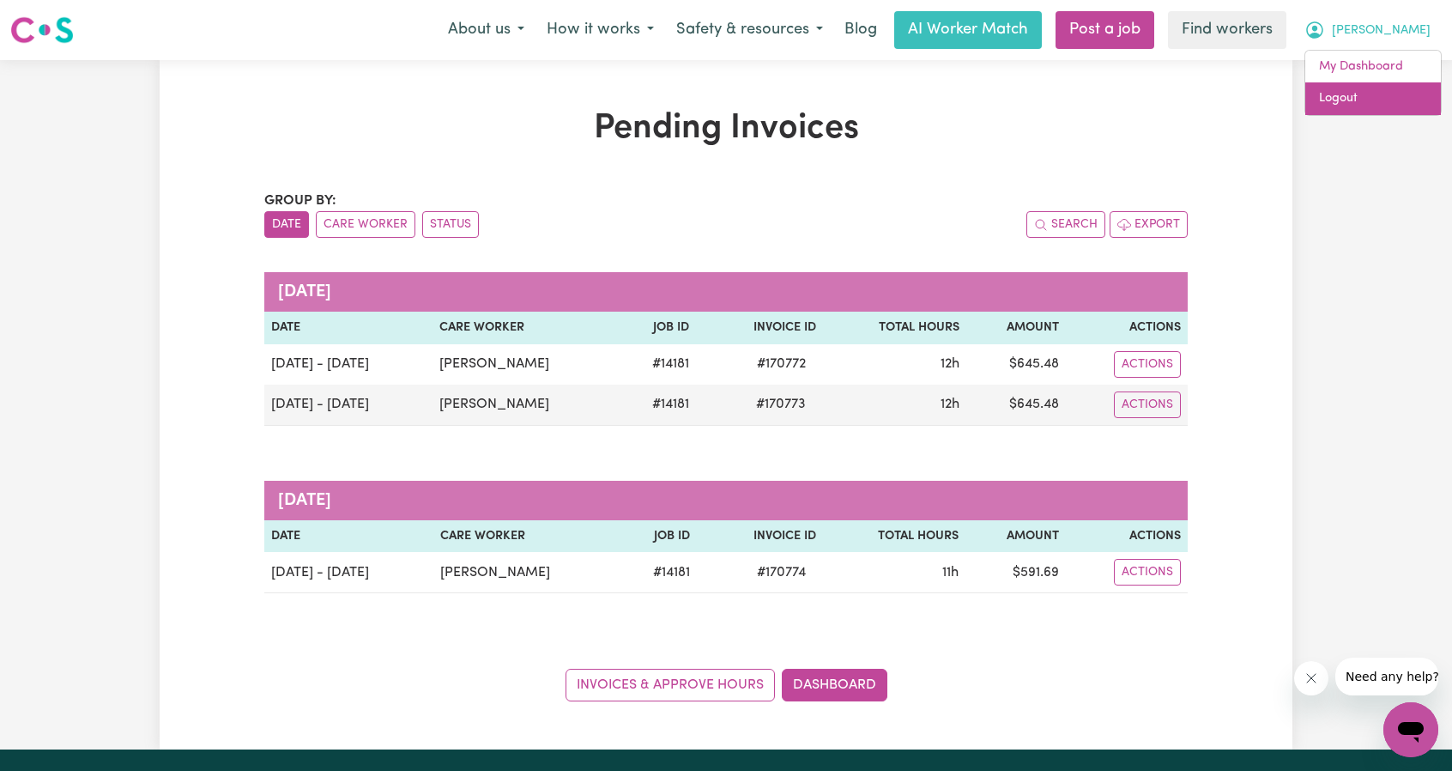  What do you see at coordinates (1149, 224) in the screenshot?
I see `button: Export` at bounding box center [1149, 224].